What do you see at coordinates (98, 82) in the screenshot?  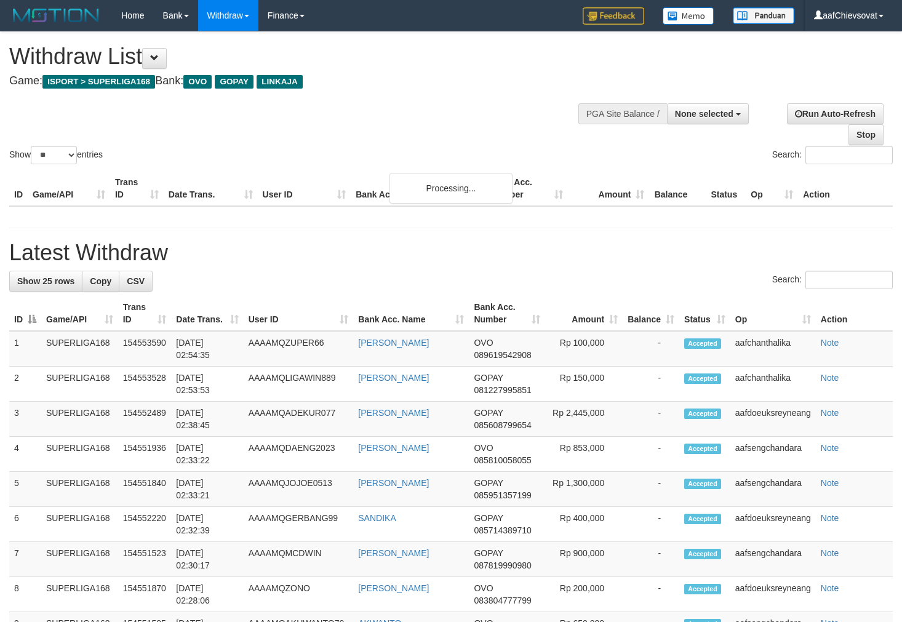 I see `span: ISPORT > SUPERLIGA168` at bounding box center [98, 82].